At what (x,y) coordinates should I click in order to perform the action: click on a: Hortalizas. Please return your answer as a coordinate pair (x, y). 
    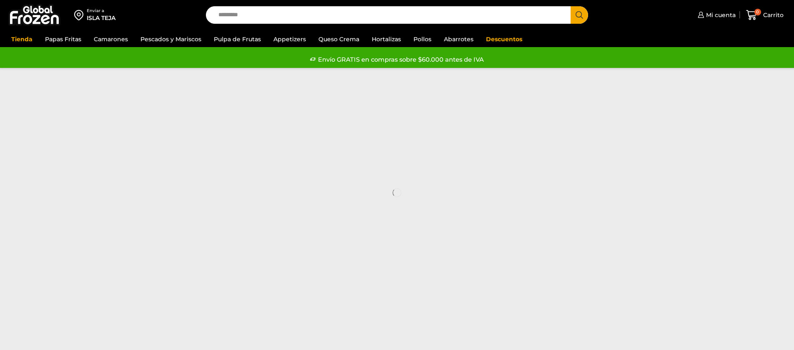
    Looking at the image, I should click on (386, 39).